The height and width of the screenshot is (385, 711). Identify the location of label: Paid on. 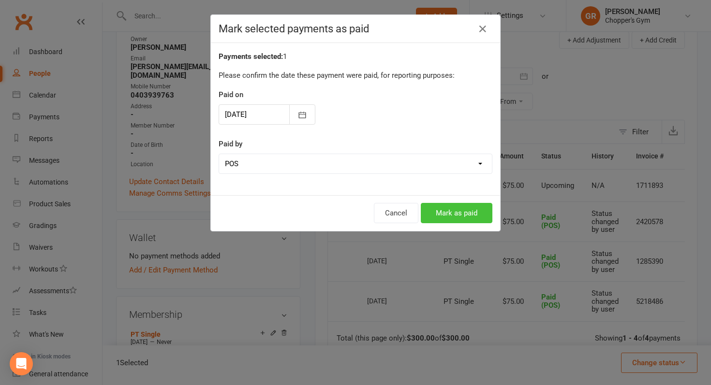
(231, 95).